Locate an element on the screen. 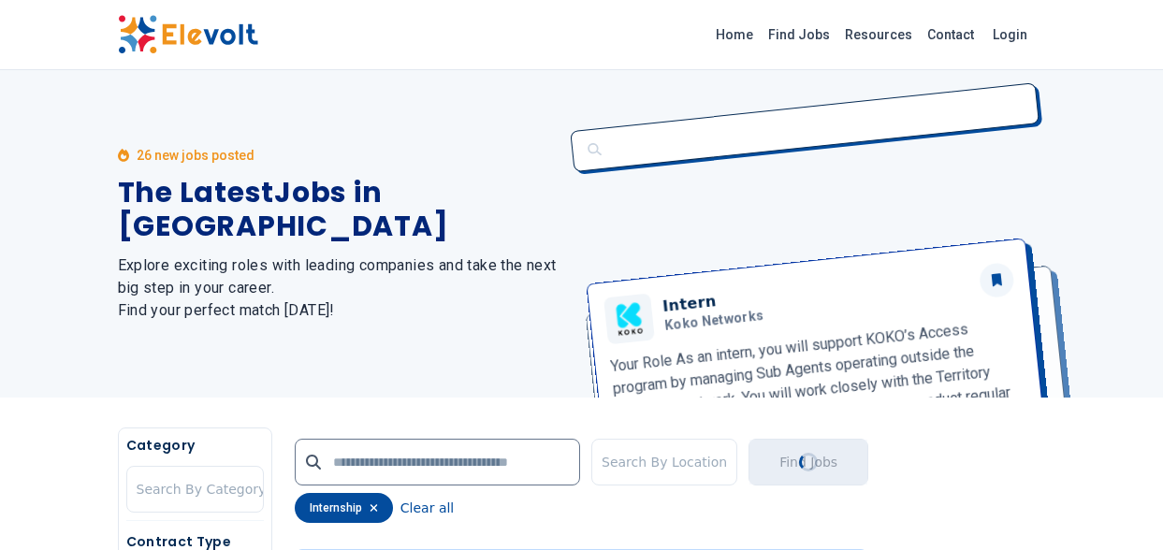 This screenshot has height=550, width=1163. div: Chat Widget is located at coordinates (1116, 505).